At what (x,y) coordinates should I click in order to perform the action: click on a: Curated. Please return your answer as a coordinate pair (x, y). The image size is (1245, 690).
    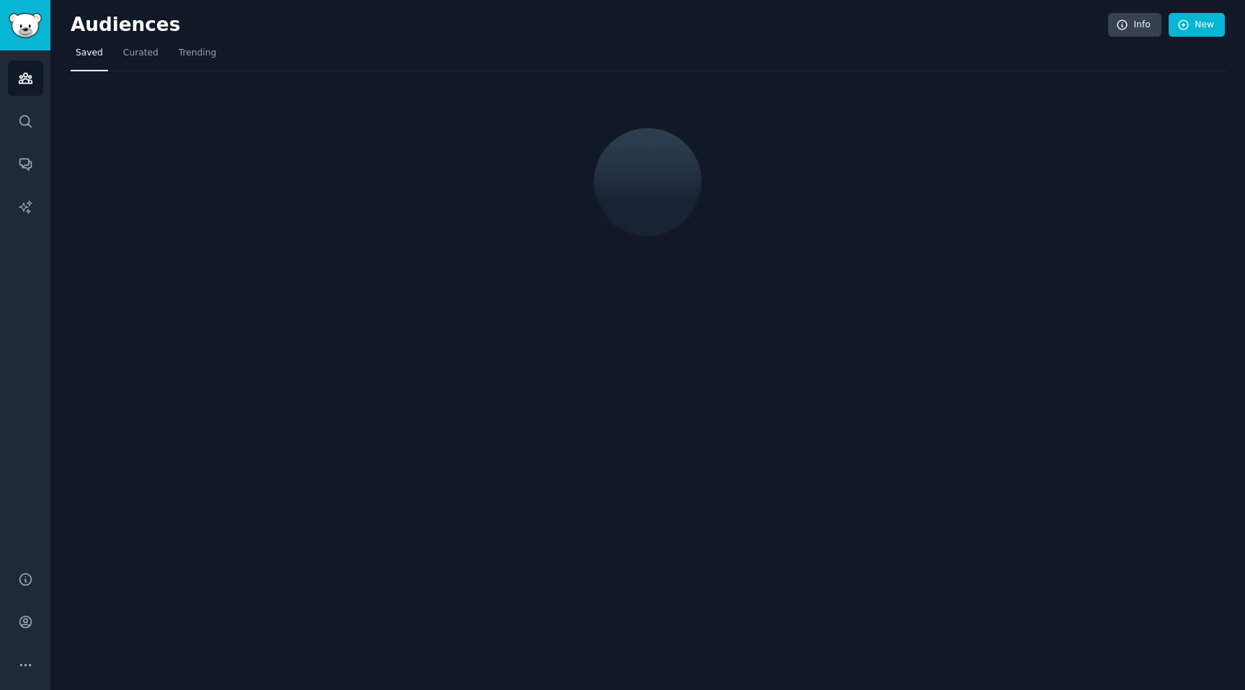
    Looking at the image, I should click on (140, 56).